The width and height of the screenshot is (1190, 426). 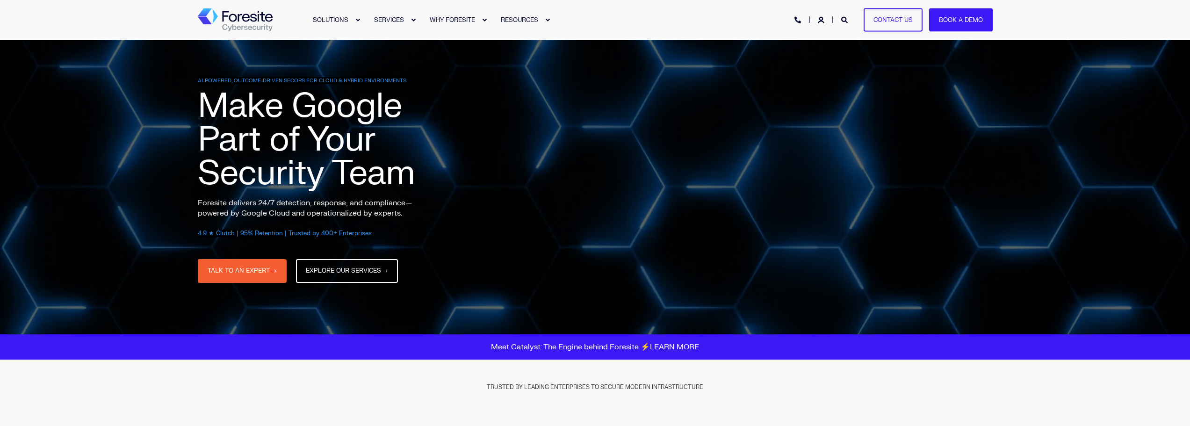 What do you see at coordinates (520, 20) in the screenshot?
I see `span: RESOURCES` at bounding box center [520, 20].